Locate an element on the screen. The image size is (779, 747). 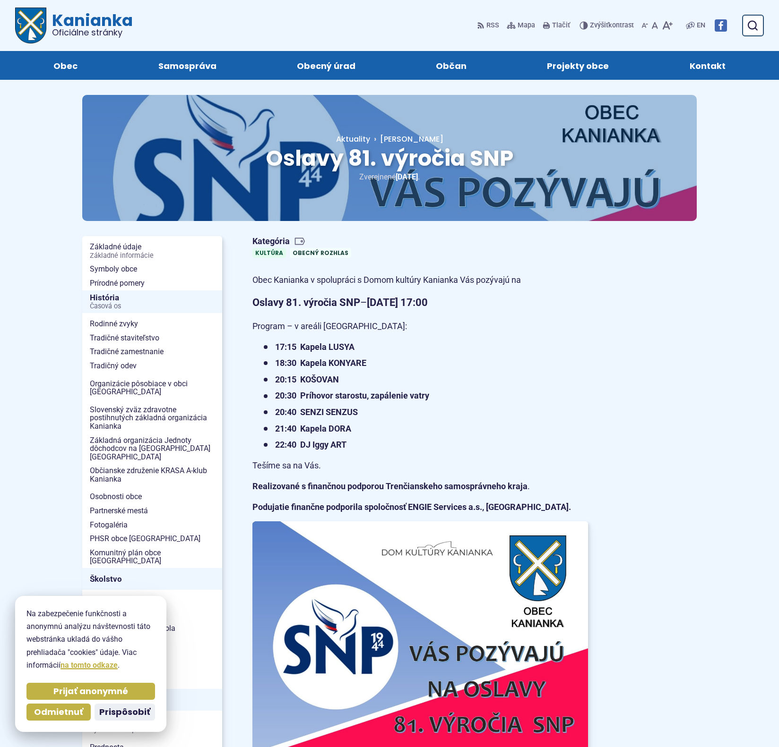
span: RSS is located at coordinates (492, 26).